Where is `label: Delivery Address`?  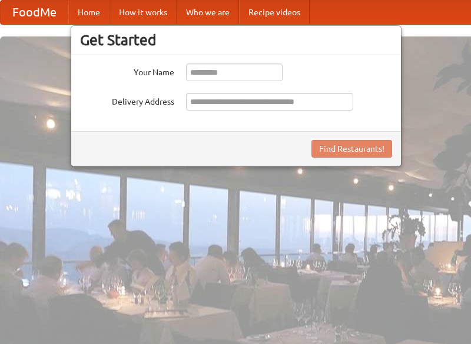
label: Delivery Address is located at coordinates (127, 100).